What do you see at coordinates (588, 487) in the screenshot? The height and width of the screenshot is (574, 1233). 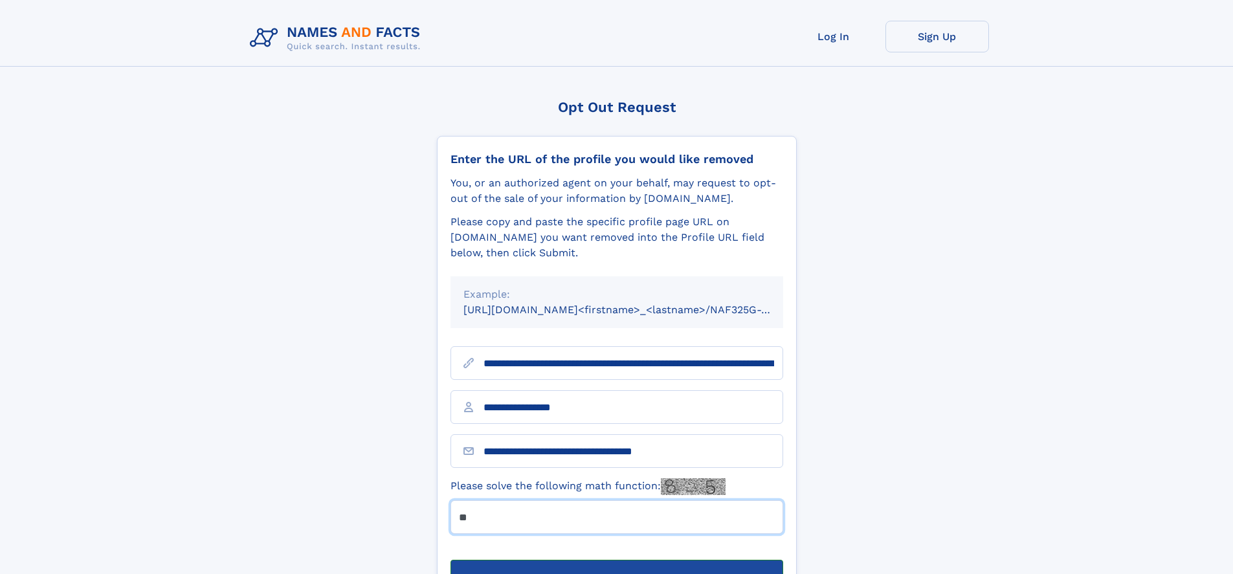 I see `label: Please solve the following math function:` at bounding box center [588, 487].